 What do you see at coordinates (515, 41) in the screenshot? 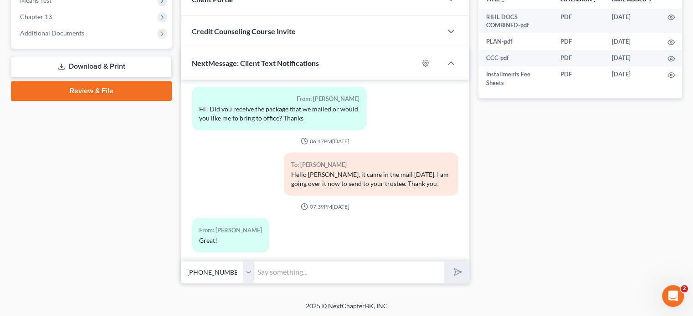
I see `td: PLAN-pdf` at bounding box center [515, 41].